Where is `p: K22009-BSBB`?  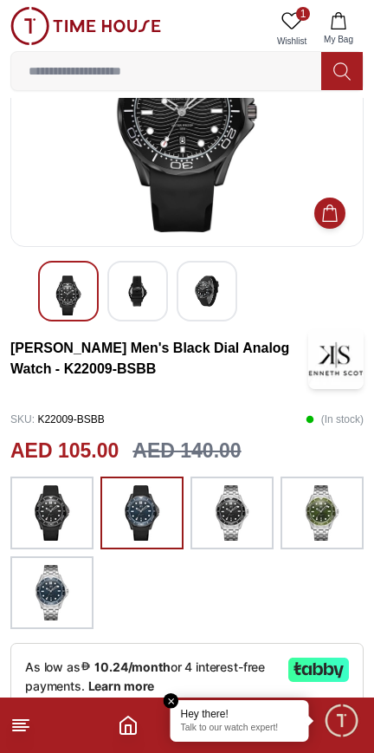
p: K22009-BSBB is located at coordinates (57, 419).